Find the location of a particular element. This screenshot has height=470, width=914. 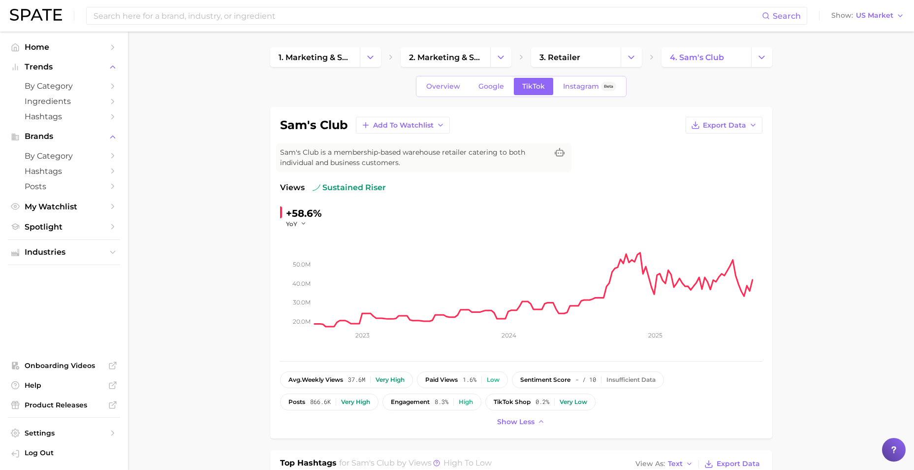

span: Settings is located at coordinates (64, 433).